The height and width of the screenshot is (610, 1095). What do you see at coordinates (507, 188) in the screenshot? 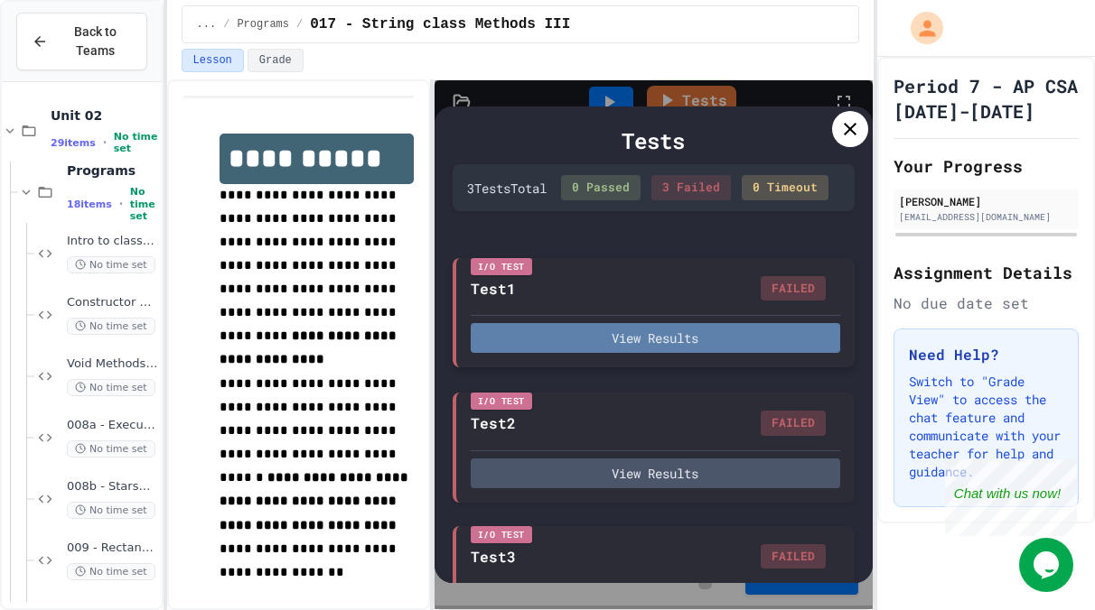
I see `div: 3 Test s Total` at bounding box center [507, 188].